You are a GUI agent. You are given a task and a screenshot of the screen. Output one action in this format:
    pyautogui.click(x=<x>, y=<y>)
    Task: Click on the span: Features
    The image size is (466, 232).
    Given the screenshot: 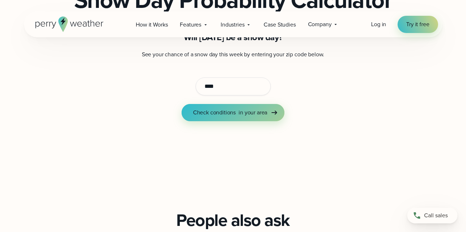 What is the action you would take?
    pyautogui.click(x=191, y=25)
    